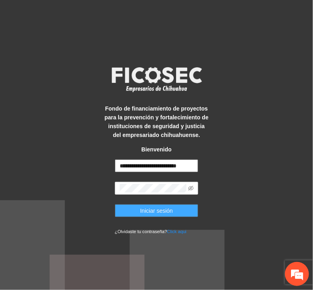 Image resolution: width=313 pixels, height=290 pixels. Describe the element at coordinates (157, 211) in the screenshot. I see `span: Iniciar sesión` at that location.